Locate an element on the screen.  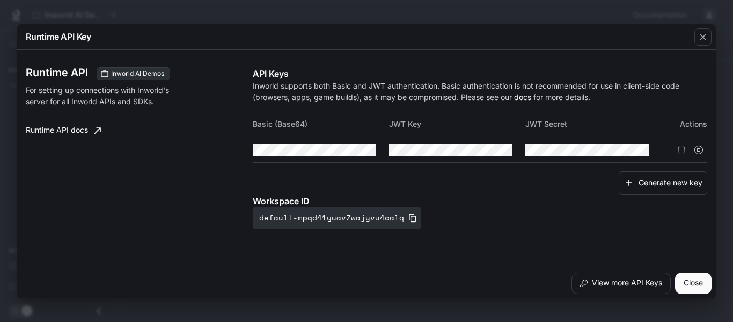
p: Inworld supports both Basic and JWT authentication. Basic authentication is not recommended for u... is located at coordinates (480, 91).